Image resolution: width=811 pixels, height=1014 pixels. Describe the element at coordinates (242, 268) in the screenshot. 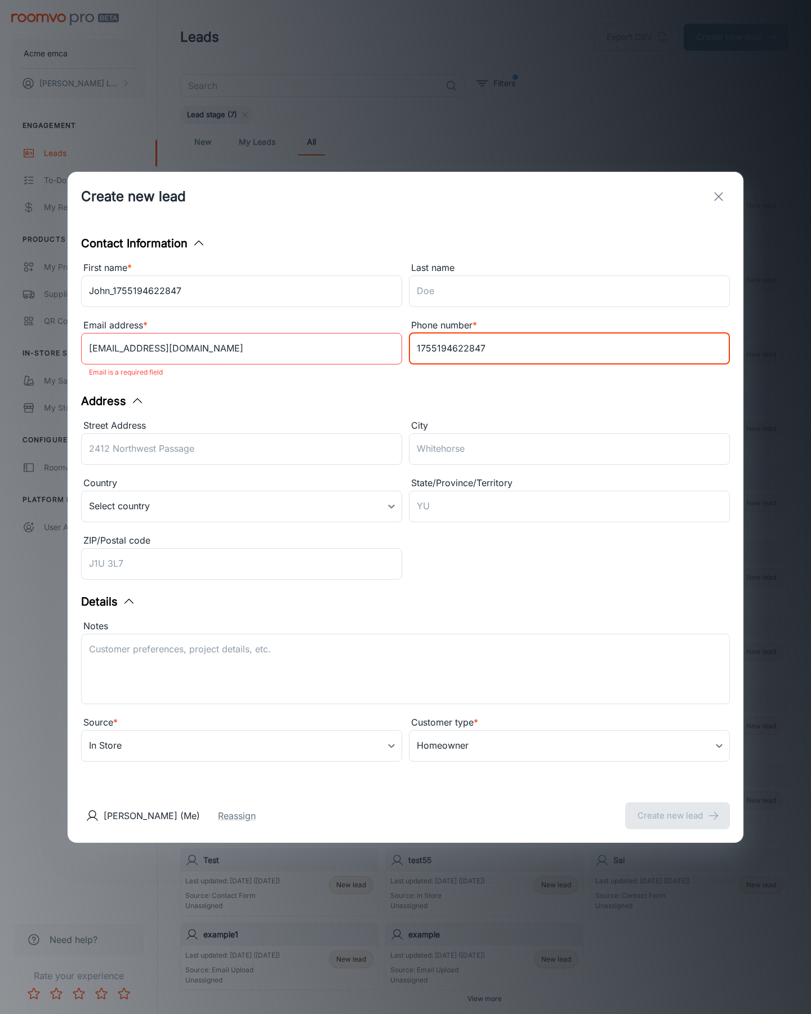

I see `div: First name` at that location.